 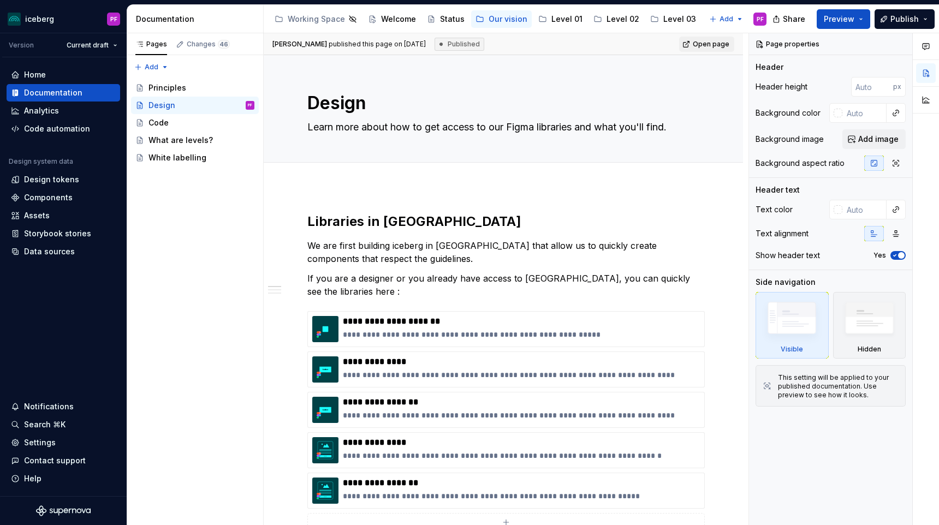 I want to click on div: Show header text, so click(x=788, y=255).